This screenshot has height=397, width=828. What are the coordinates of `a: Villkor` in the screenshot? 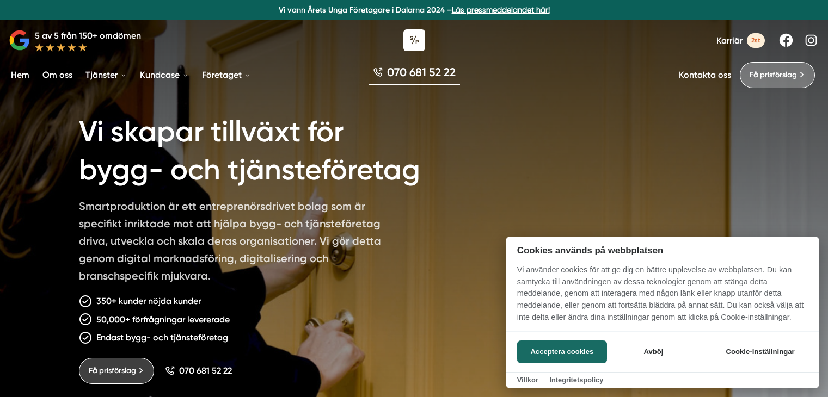 It's located at (528, 380).